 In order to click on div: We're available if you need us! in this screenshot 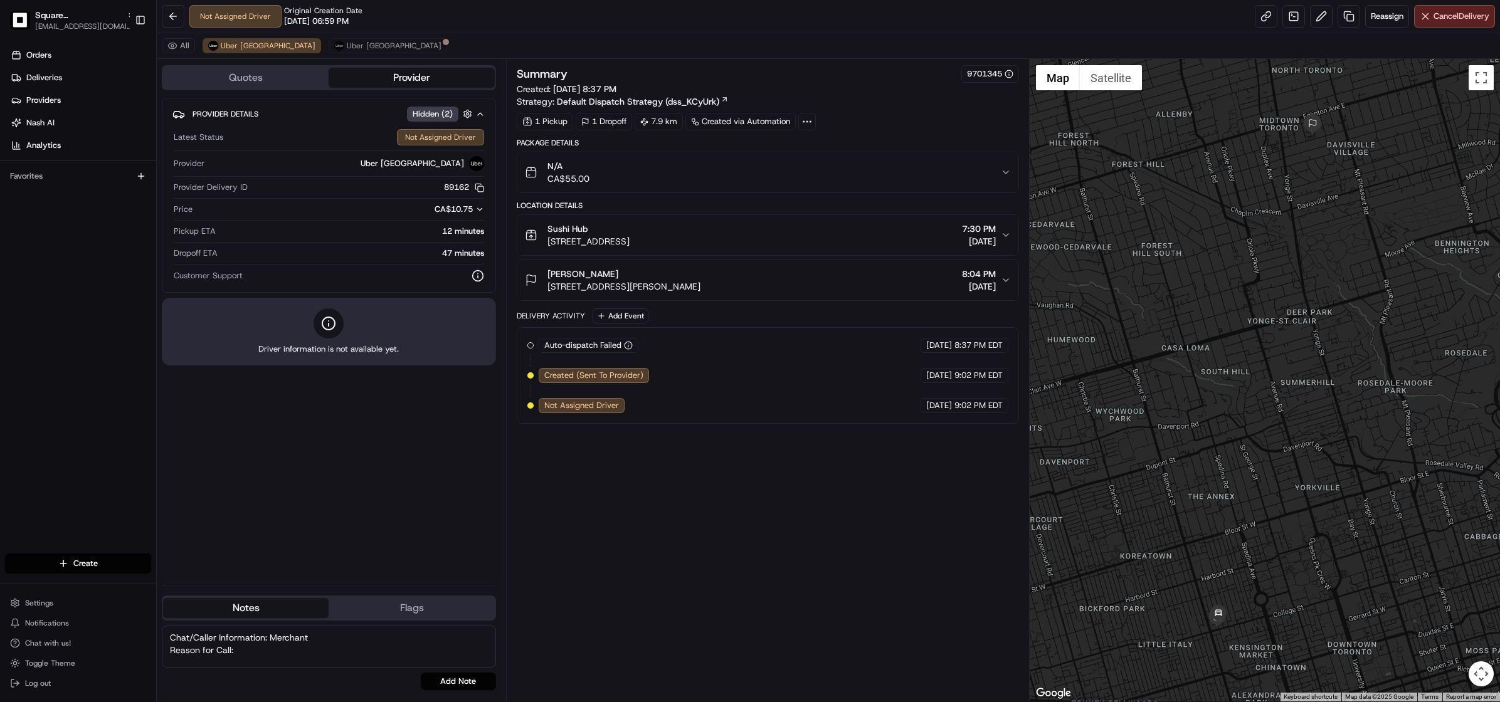, I will do `click(100, 138)`.